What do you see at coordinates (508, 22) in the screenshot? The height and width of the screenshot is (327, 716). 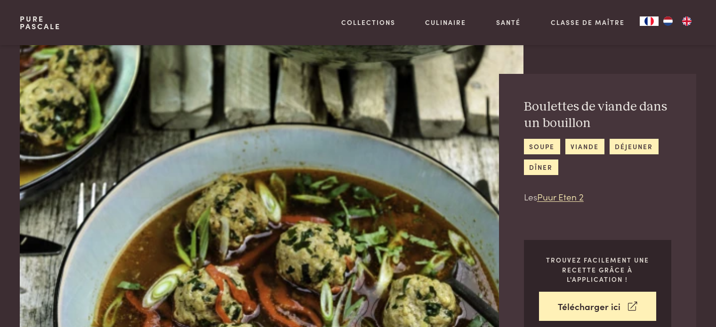 I see `a: Santé` at bounding box center [508, 22].